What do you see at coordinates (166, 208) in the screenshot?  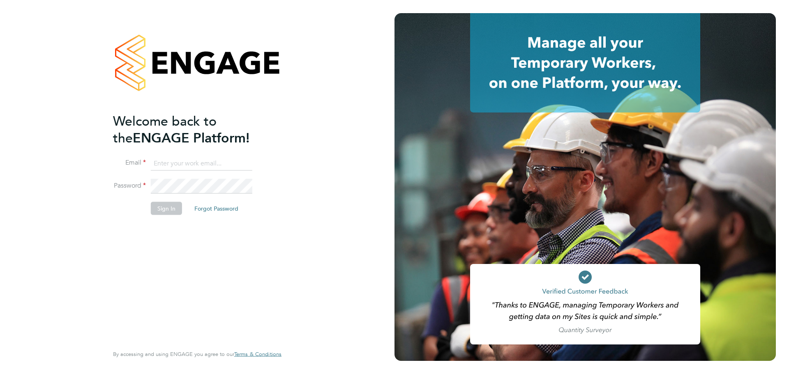 I see `button: Sign In` at bounding box center [166, 208].